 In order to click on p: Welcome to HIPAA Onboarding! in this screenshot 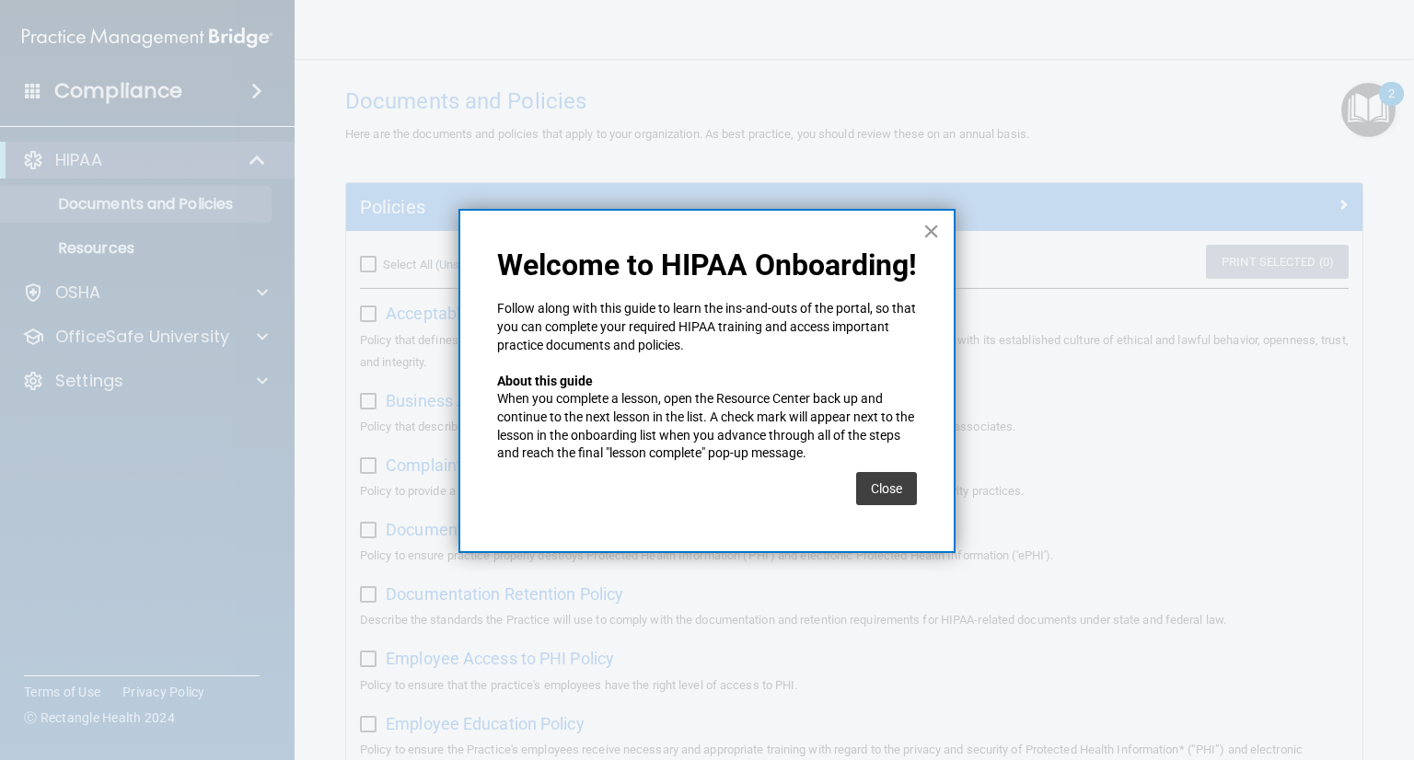, I will do `click(707, 265)`.